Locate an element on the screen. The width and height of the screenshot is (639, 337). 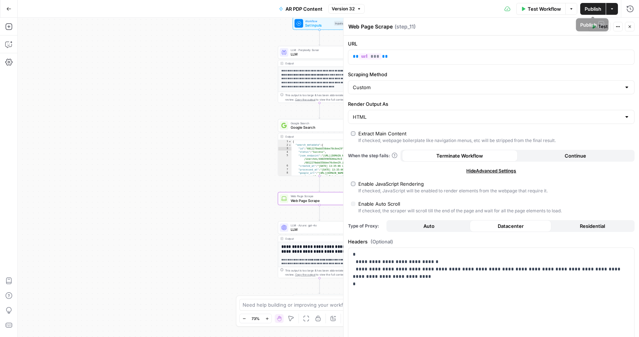
div: 4 is located at coordinates (285, 152).